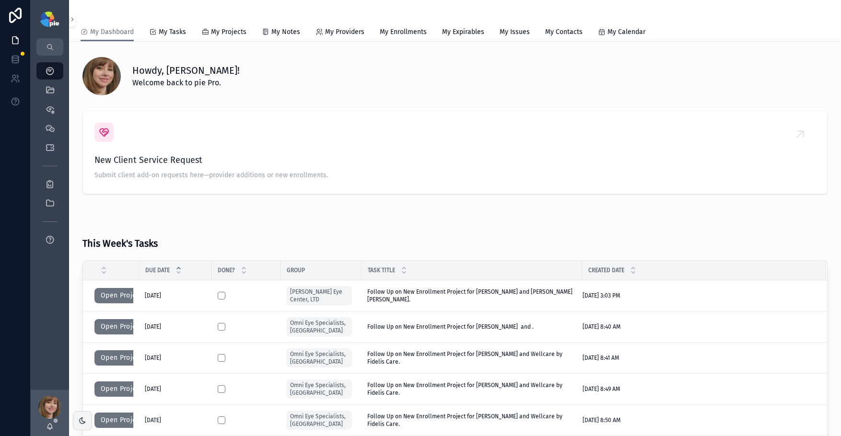 This screenshot has height=436, width=841. I want to click on span: Task Title, so click(381, 270).